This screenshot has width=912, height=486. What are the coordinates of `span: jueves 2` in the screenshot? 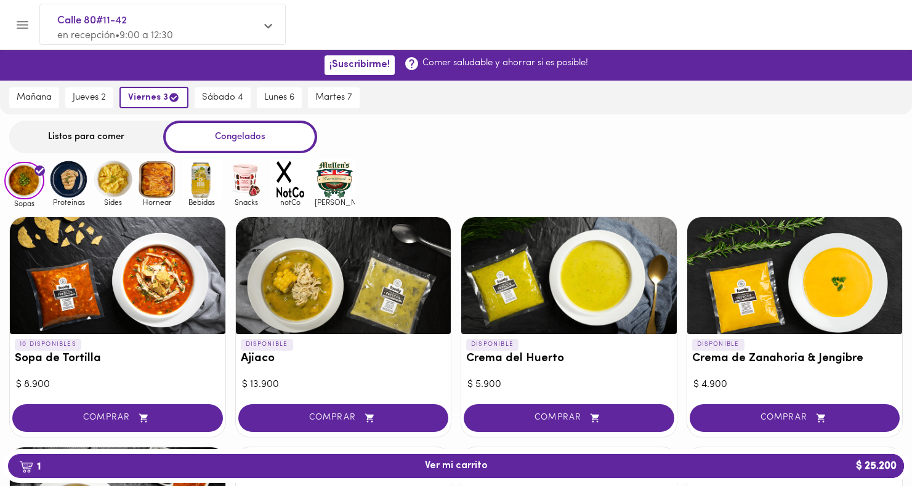 It's located at (89, 98).